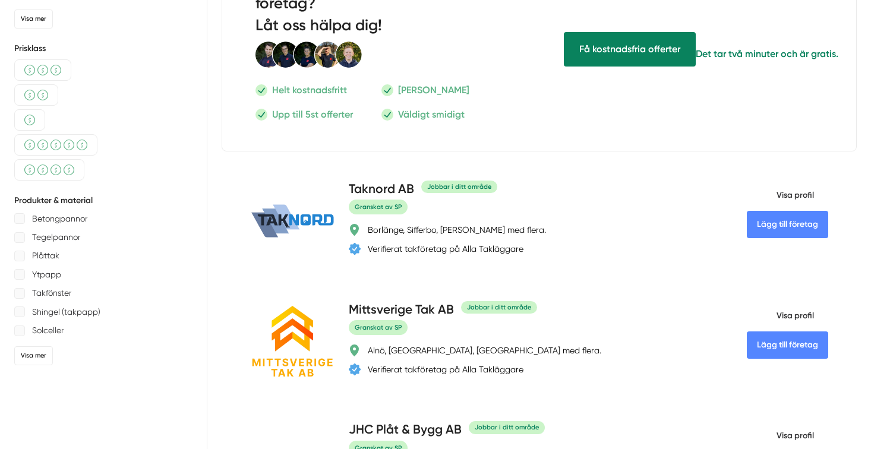 This screenshot has height=449, width=871. I want to click on img: Taknord AB, so click(292, 221).